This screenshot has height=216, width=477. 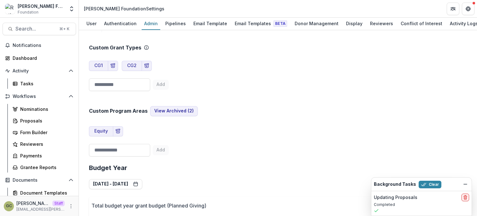 What do you see at coordinates (316, 24) in the screenshot?
I see `a: Donor Management` at bounding box center [316, 24].